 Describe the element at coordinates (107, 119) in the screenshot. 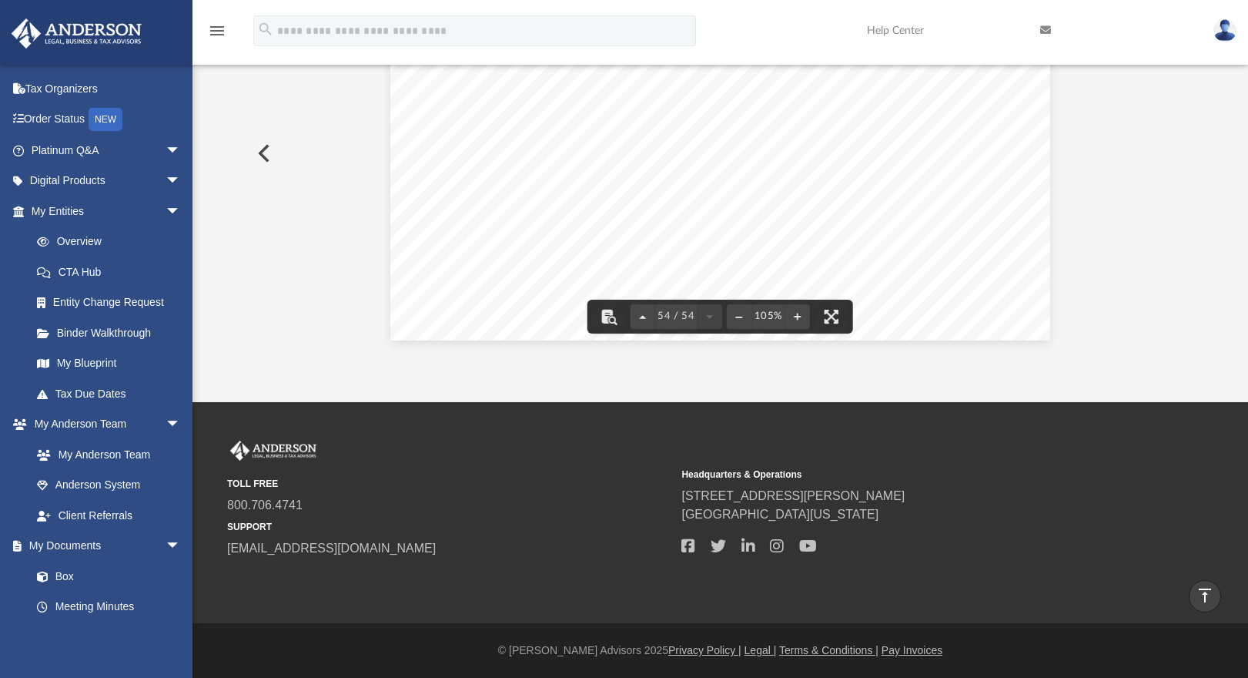

I see `a: Order StatusNEW` at that location.